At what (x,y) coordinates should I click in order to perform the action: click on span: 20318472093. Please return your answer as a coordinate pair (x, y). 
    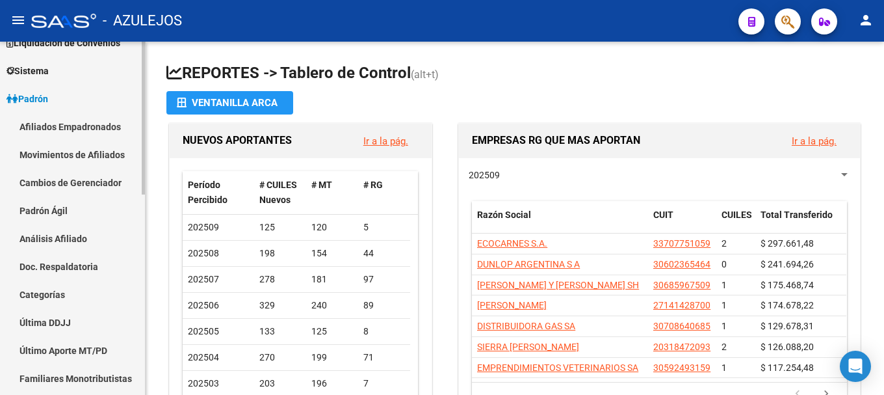
    Looking at the image, I should click on (682, 347).